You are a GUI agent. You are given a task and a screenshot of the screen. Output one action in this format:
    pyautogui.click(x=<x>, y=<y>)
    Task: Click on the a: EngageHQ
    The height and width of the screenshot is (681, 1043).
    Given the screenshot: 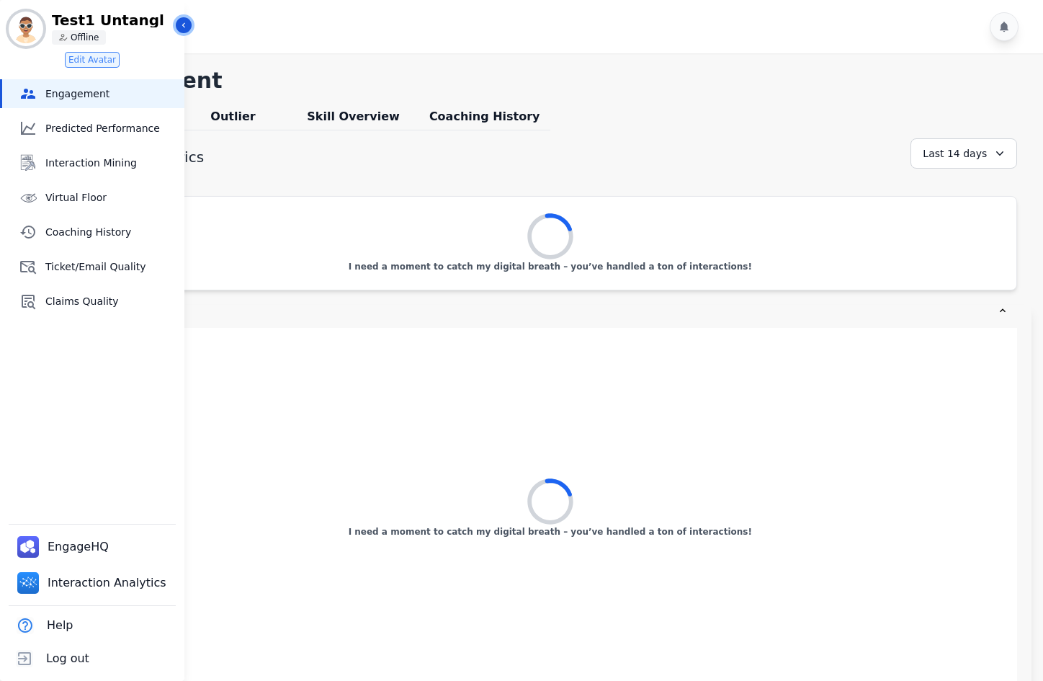 What is the action you would take?
    pyautogui.click(x=64, y=547)
    